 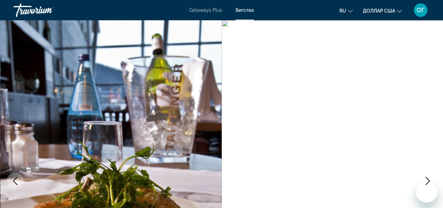 I want to click on a: Getaways Plus, so click(x=206, y=10).